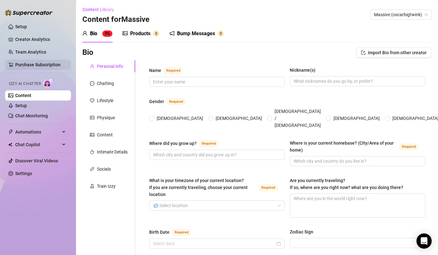  Describe the element at coordinates (106, 83) in the screenshot. I see `div: Chatting` at that location.